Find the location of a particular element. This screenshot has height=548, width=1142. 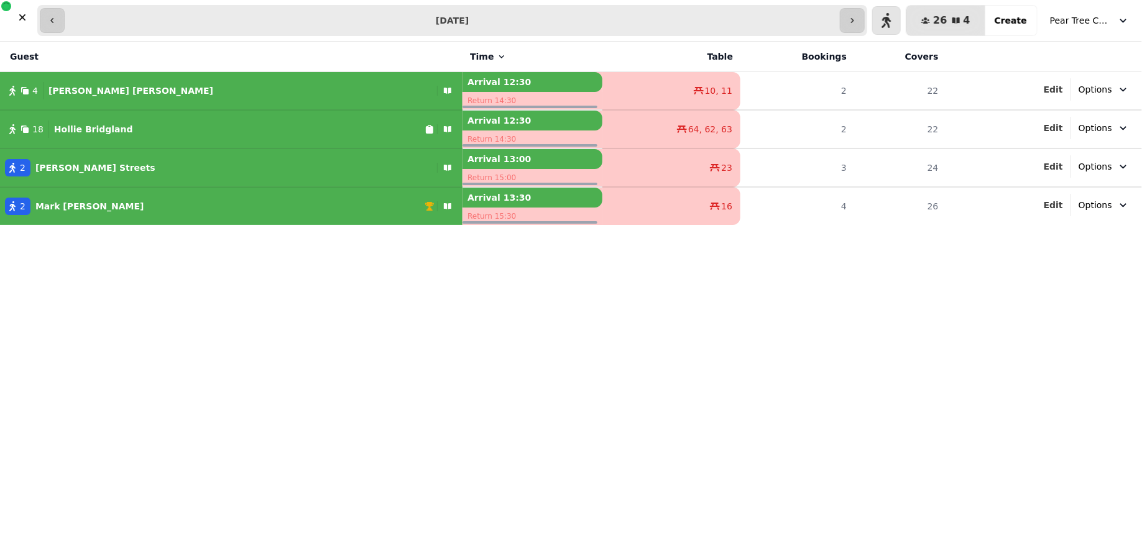

p: Hollie Bridgland is located at coordinates (93, 129).